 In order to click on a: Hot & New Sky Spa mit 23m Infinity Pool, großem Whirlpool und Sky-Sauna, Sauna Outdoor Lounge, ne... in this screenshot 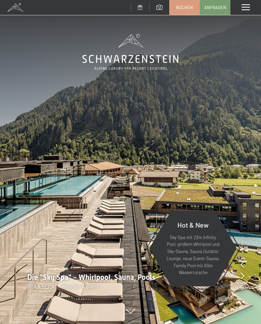, I will do `click(193, 248)`.